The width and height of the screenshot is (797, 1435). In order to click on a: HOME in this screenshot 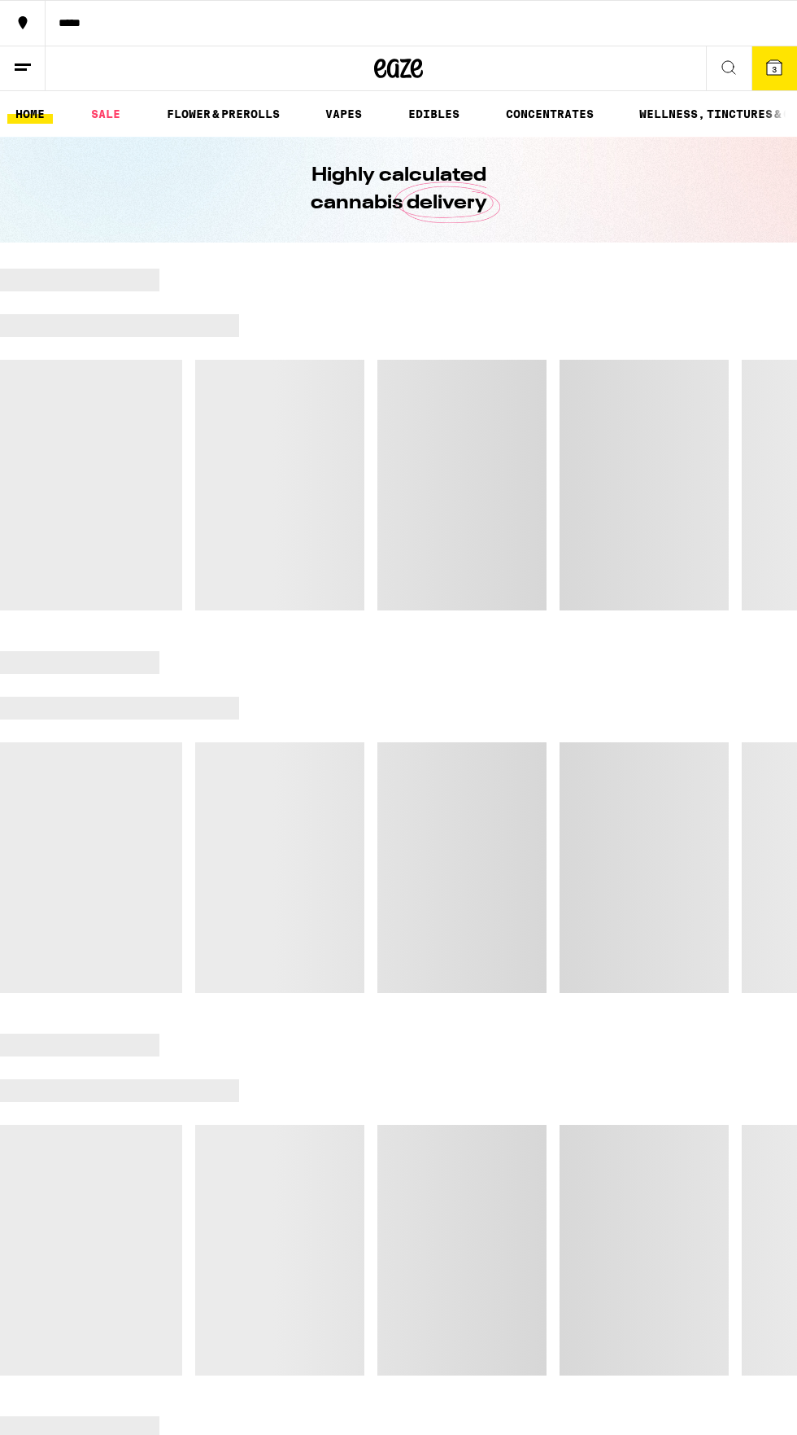, I will do `click(30, 114)`.